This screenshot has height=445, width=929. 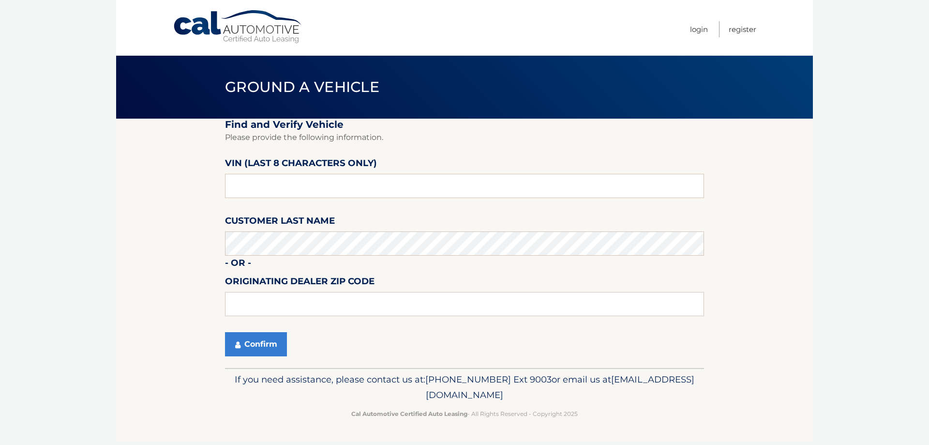 I want to click on h2: Find and Verify Vehicle, so click(x=464, y=124).